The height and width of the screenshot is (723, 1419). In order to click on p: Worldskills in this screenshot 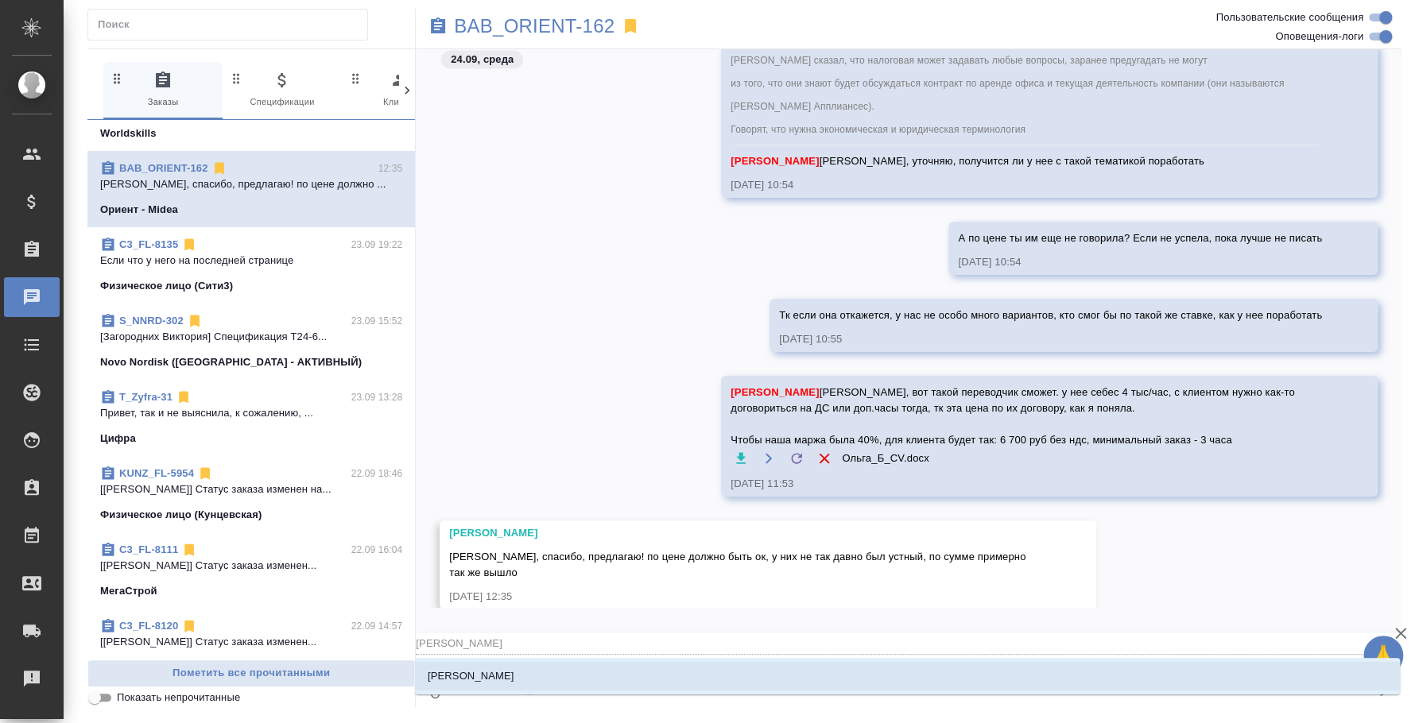, I will do `click(128, 134)`.